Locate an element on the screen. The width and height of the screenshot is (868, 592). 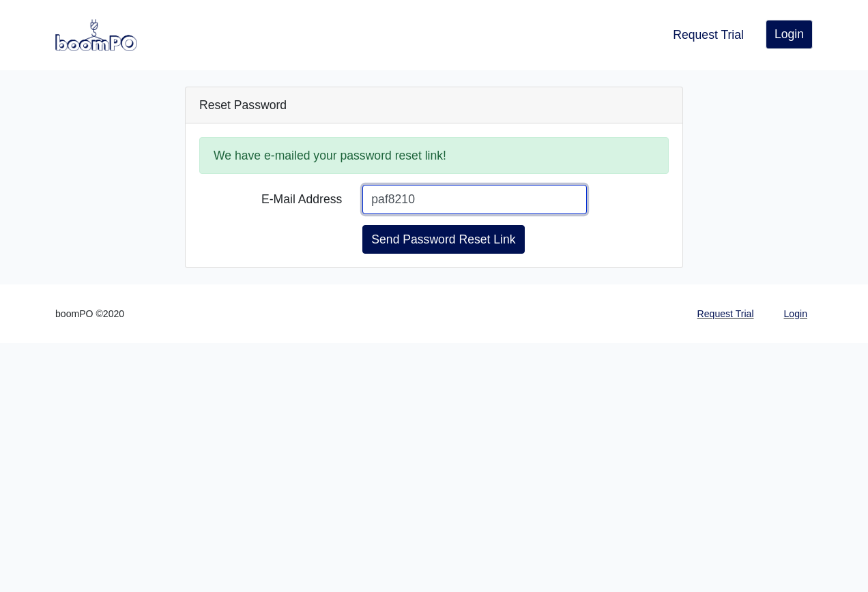
div: Reset Password is located at coordinates (434, 105).